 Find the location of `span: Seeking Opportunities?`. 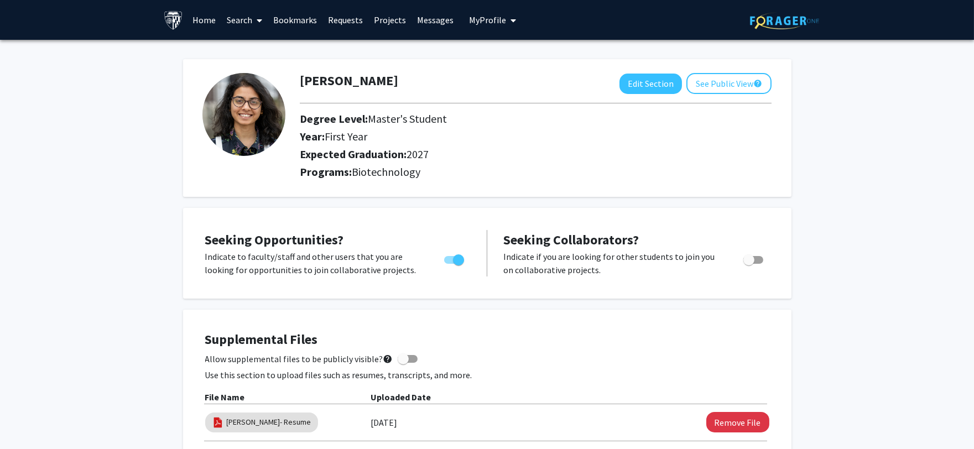

span: Seeking Opportunities? is located at coordinates (274, 240).